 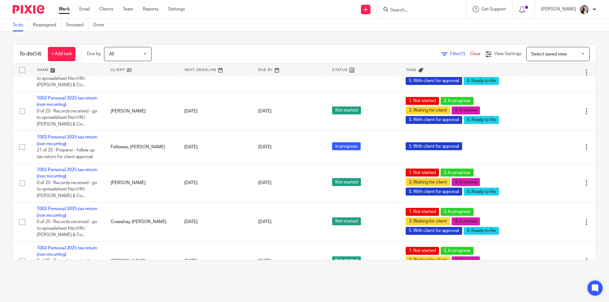 I want to click on a: Clear, so click(x=475, y=54).